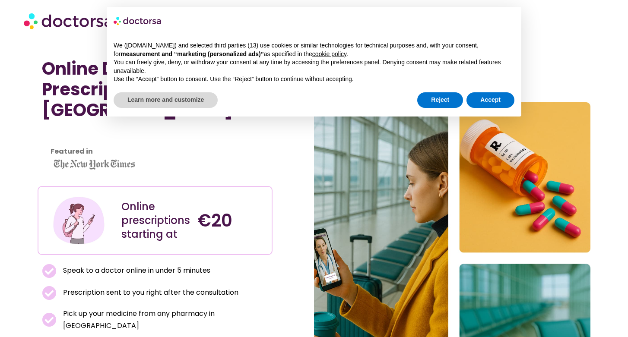 The image size is (628, 337). Describe the element at coordinates (79, 220) in the screenshot. I see `img: Illustration depicting a young woman in a casual outfit, engaged with her smartphone. She has a p...` at that location.